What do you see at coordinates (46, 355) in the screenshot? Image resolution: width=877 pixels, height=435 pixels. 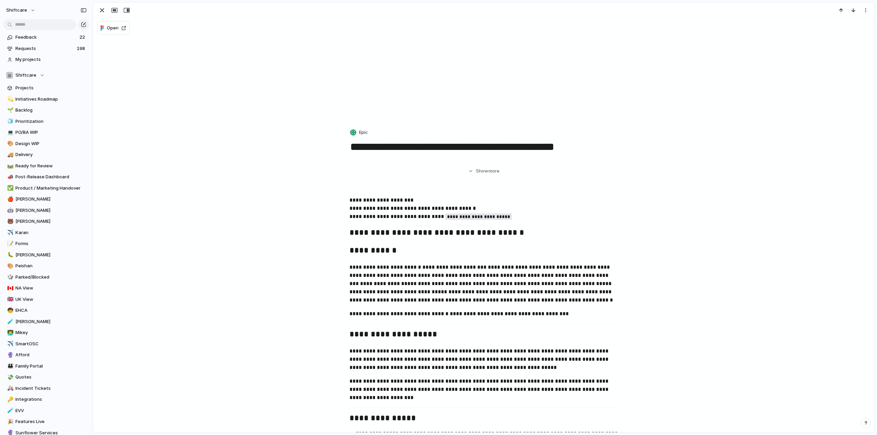 I see `a: 🔮Afford` at bounding box center [46, 355].